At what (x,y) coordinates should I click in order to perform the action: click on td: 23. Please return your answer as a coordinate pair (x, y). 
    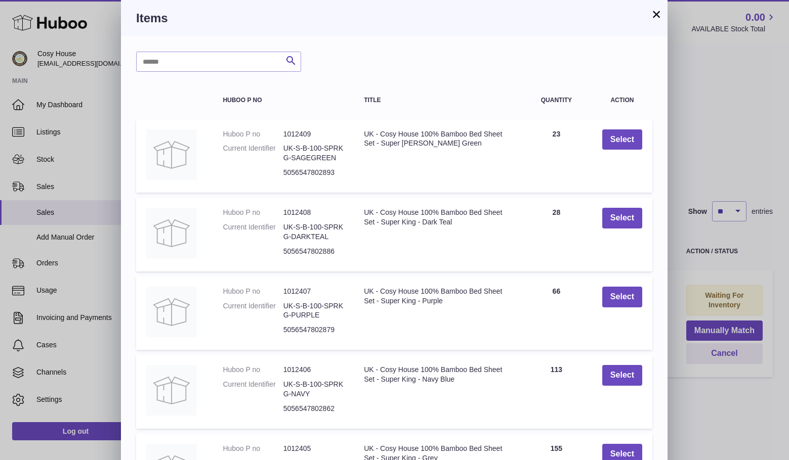
    Looking at the image, I should click on (556, 156).